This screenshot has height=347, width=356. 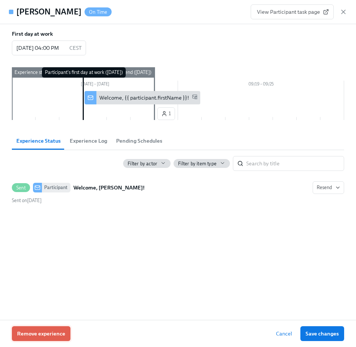 What do you see at coordinates (56, 187) in the screenshot?
I see `div: Participant` at bounding box center [56, 187].